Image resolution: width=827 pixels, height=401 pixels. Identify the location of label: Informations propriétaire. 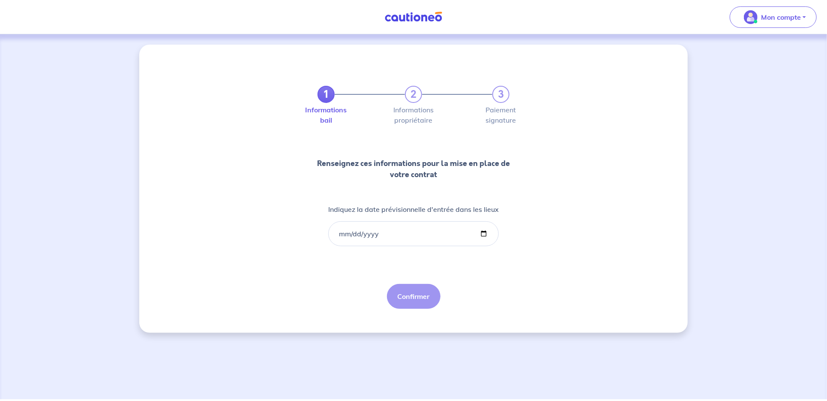
(414, 115).